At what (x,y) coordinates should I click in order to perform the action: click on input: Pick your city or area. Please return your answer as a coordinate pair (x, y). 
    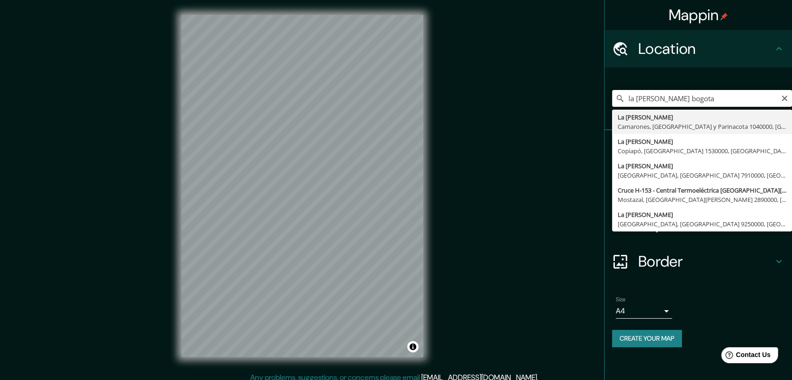
    Looking at the image, I should click on (702, 98).